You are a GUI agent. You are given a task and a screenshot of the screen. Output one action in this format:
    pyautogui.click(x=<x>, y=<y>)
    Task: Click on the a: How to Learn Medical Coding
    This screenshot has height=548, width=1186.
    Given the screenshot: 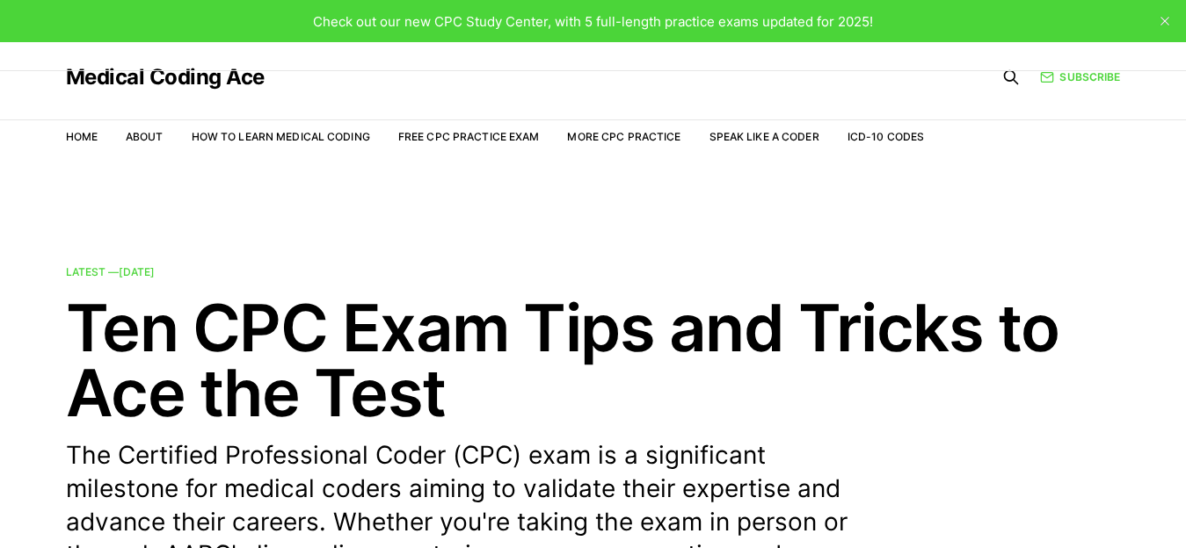 What is the action you would take?
    pyautogui.click(x=280, y=136)
    